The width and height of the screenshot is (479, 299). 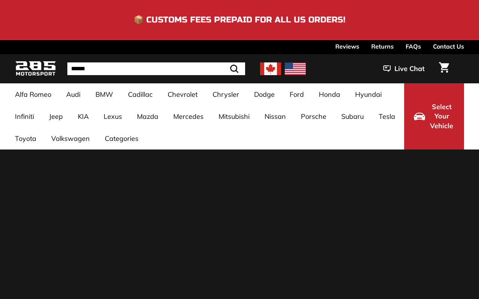 I want to click on a: Mercedes, so click(x=188, y=116).